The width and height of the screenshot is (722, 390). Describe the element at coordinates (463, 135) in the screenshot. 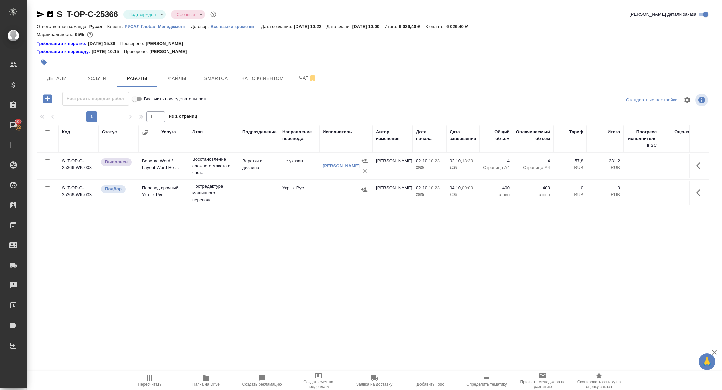

I see `div: Дата завершения` at that location.